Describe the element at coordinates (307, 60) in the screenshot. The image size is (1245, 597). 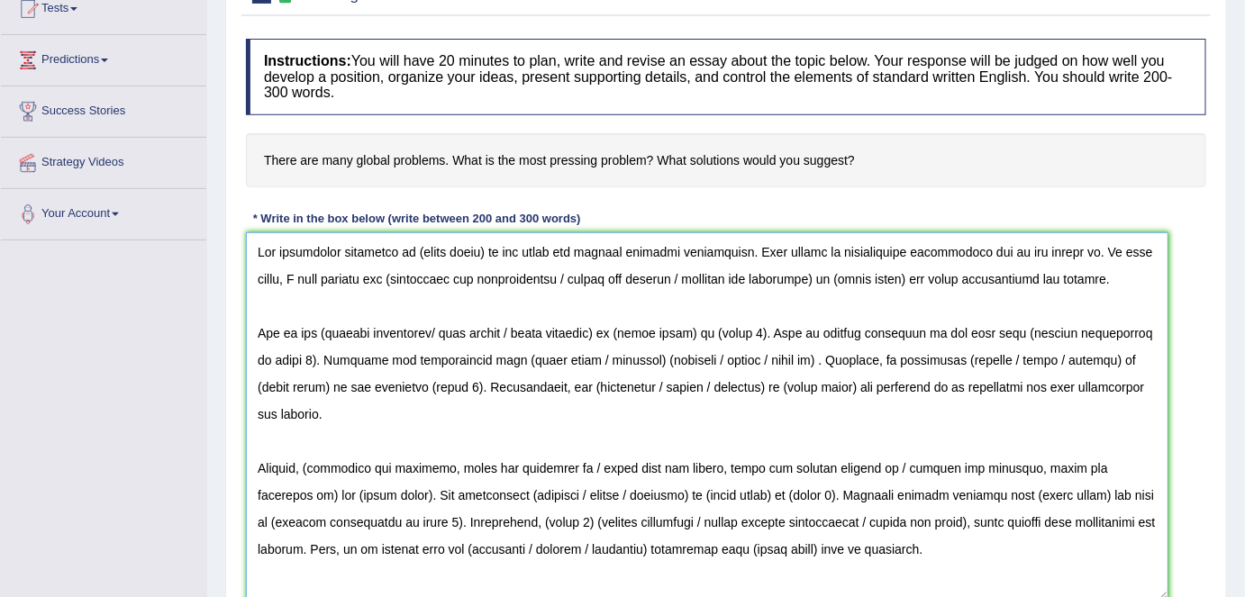
I see `b: Instructions:` at that location.